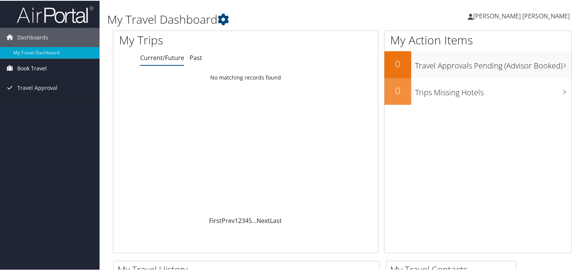  I want to click on span: Book Travel, so click(32, 68).